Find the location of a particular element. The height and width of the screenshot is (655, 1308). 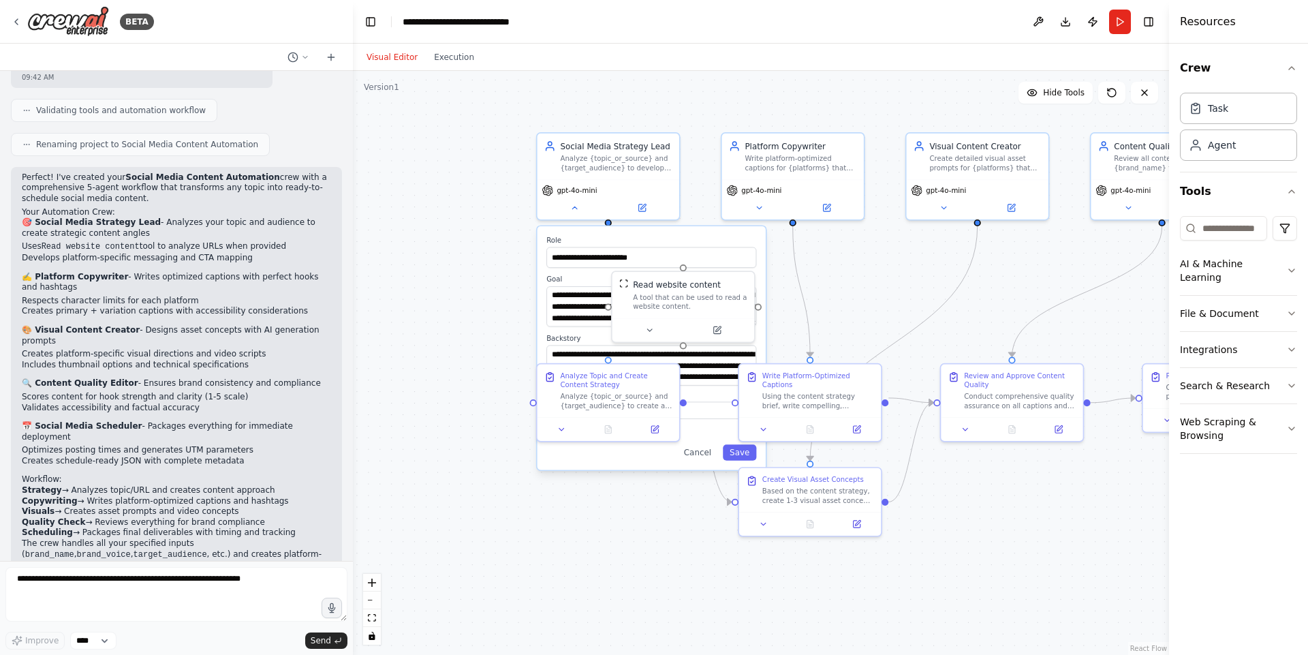

div: Conduct comprehensive quality assurance on all captions and visual assets. Check alignment with {... is located at coordinates (1020, 401).